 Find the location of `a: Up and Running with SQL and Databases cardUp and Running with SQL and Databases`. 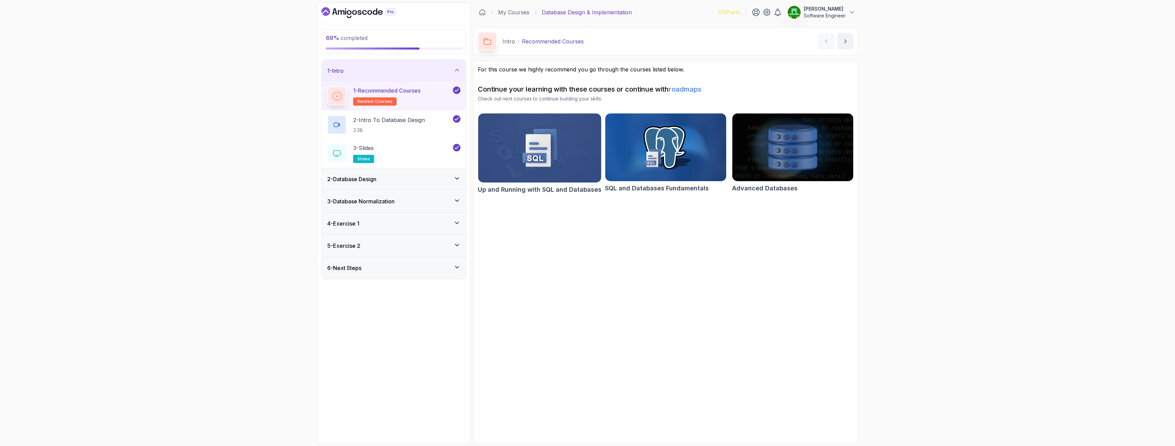

a: Up and Running with SQL and Databases cardUp and Running with SQL and Databases is located at coordinates (540, 154).